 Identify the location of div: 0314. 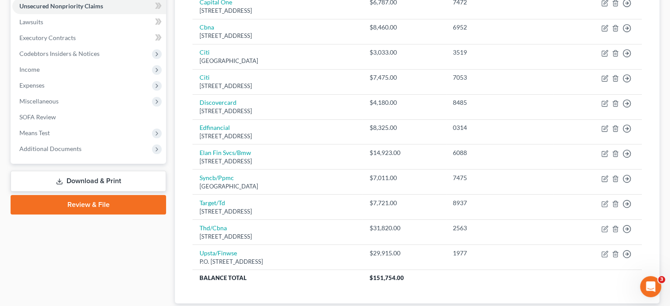
(499, 128).